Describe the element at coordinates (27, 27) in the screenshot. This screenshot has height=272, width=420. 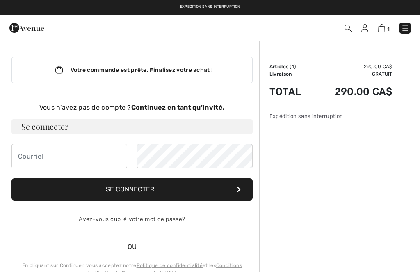
I see `a: 1ère Avenue` at that location.